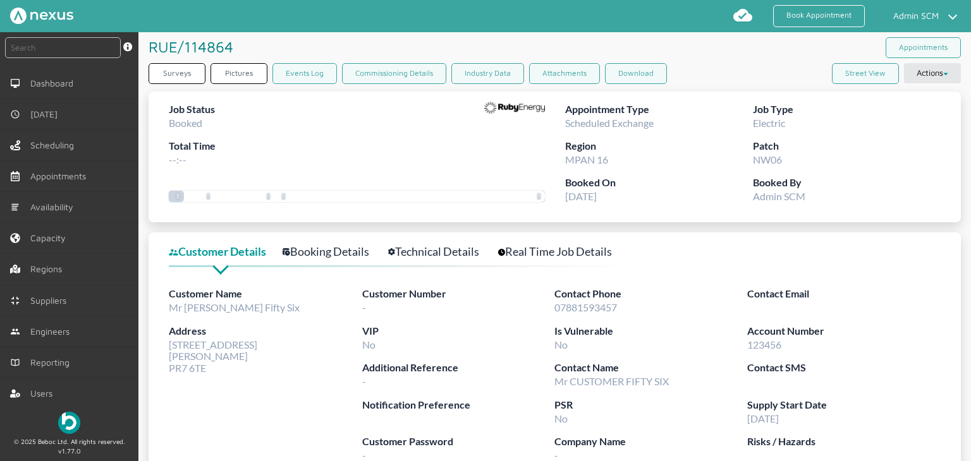 The width and height of the screenshot is (971, 461). Describe the element at coordinates (585, 307) in the screenshot. I see `span: 07881593457` at that location.